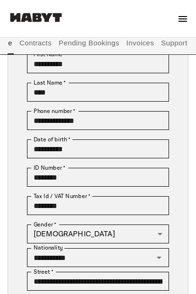 The height and width of the screenshot is (294, 196). Describe the element at coordinates (159, 258) in the screenshot. I see `button: Open` at that location.